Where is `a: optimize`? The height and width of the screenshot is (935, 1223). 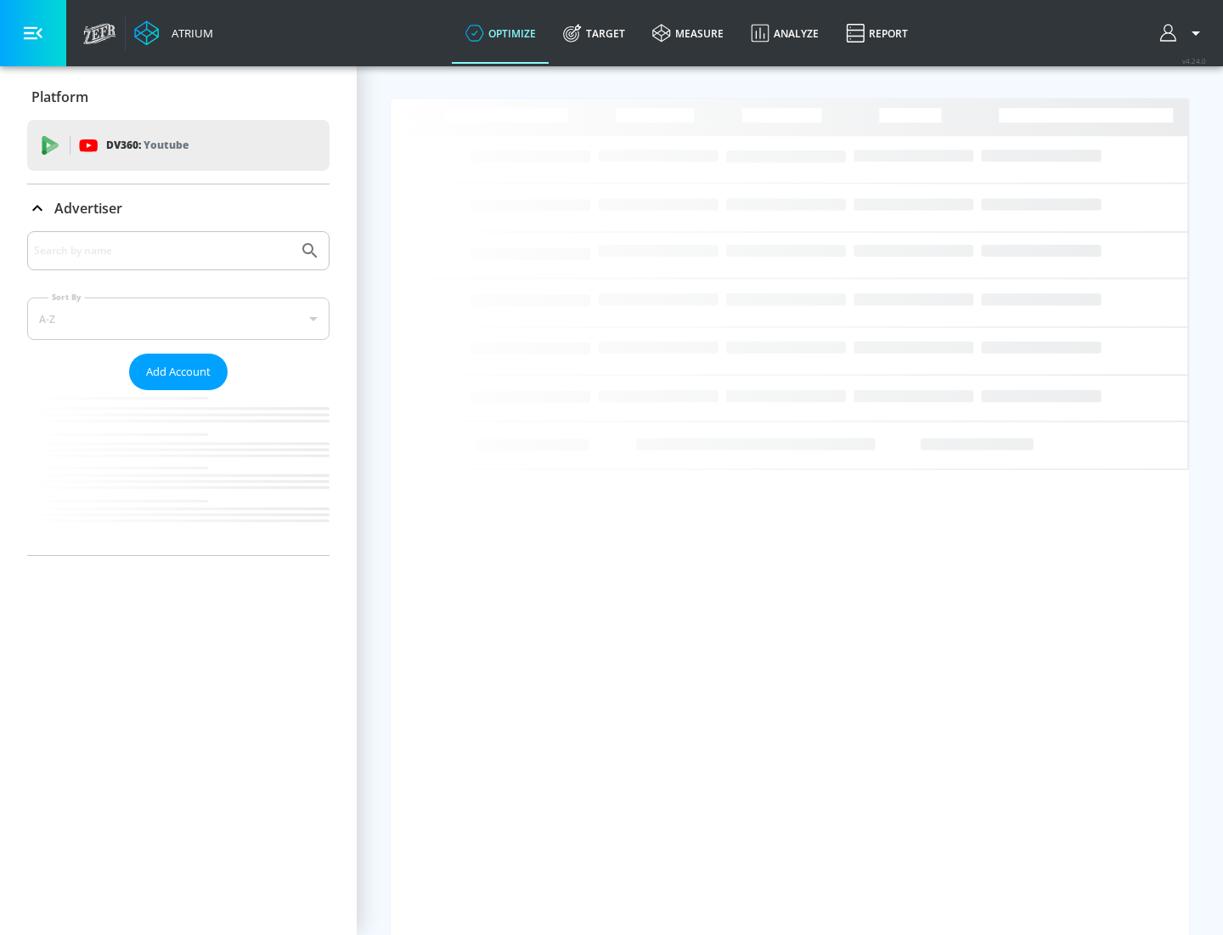 a: optimize is located at coordinates (500, 33).